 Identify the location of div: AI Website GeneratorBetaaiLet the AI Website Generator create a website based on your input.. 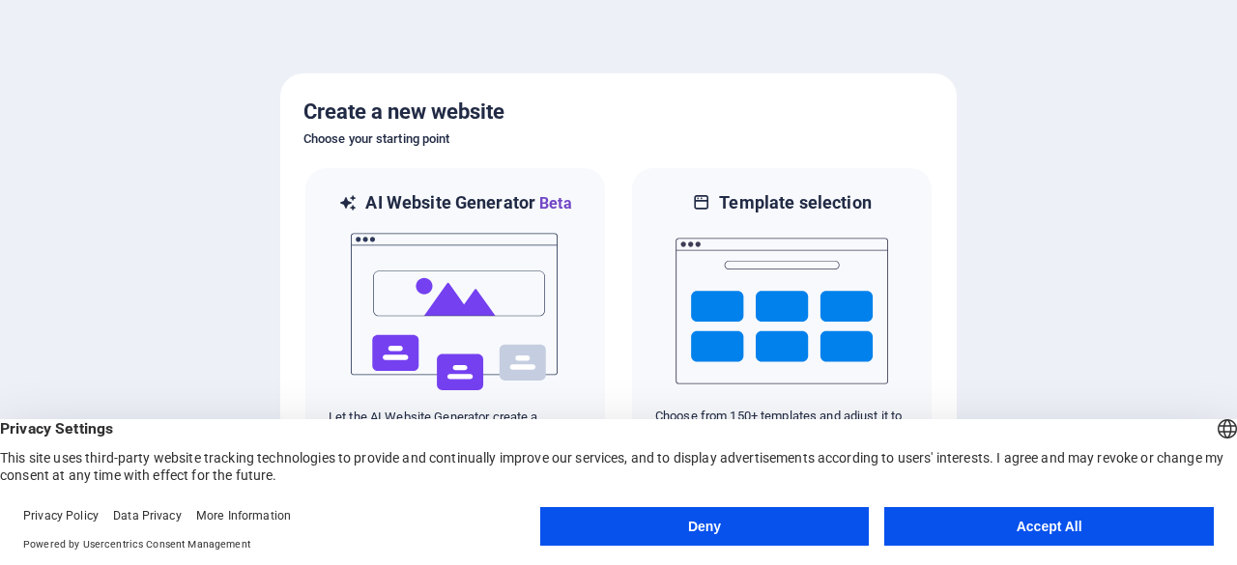
(455, 317).